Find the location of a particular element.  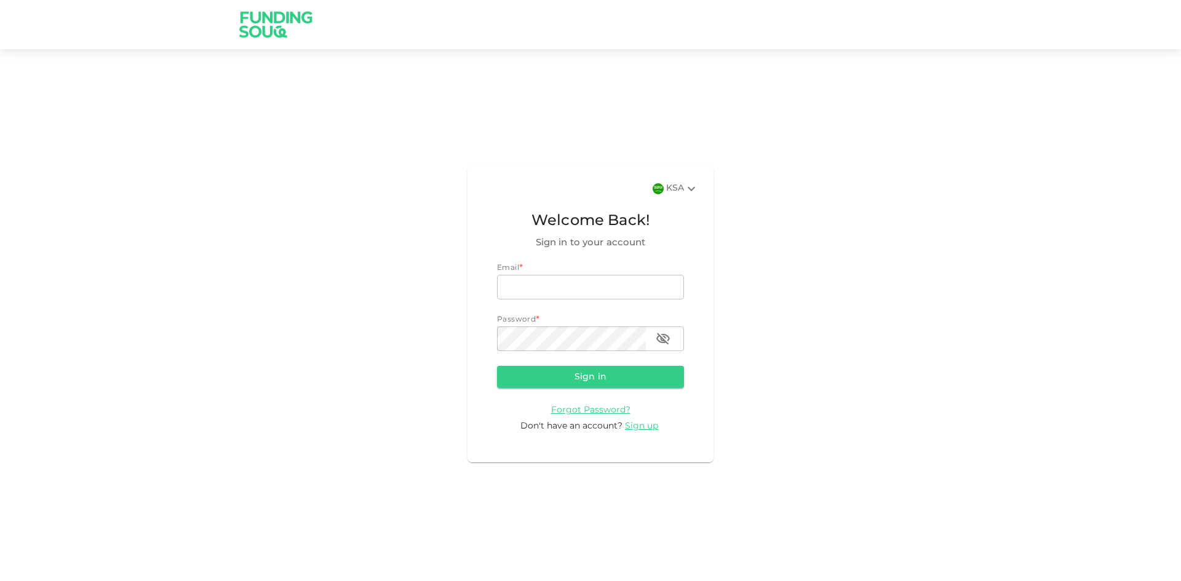

span: Forgot Password? is located at coordinates (590, 410).